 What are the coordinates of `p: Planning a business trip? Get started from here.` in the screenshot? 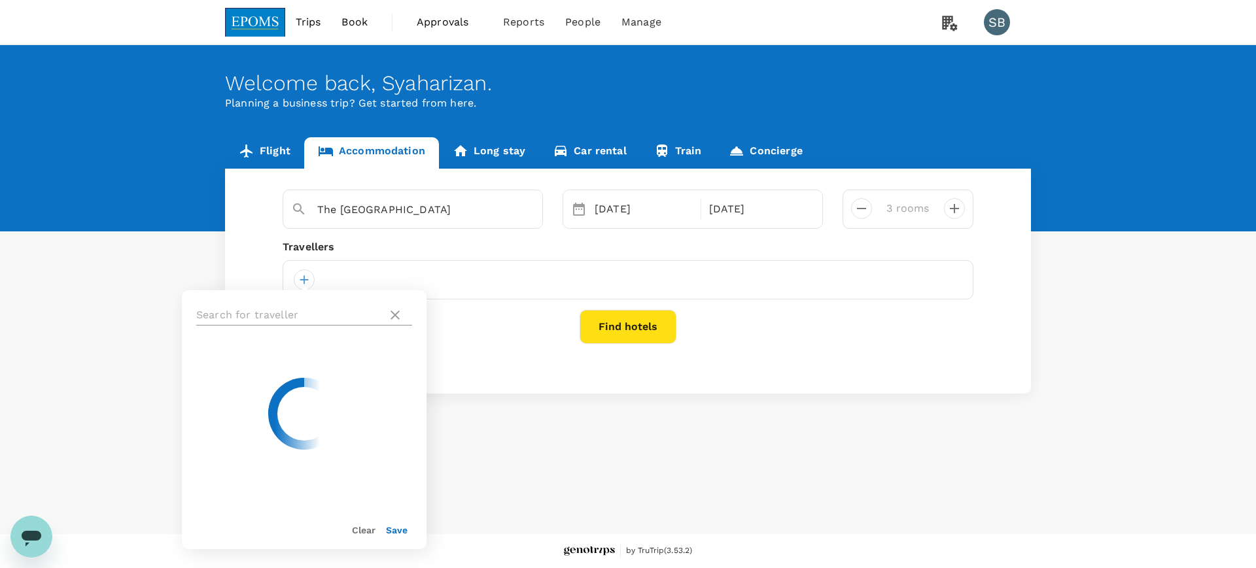 It's located at (628, 103).